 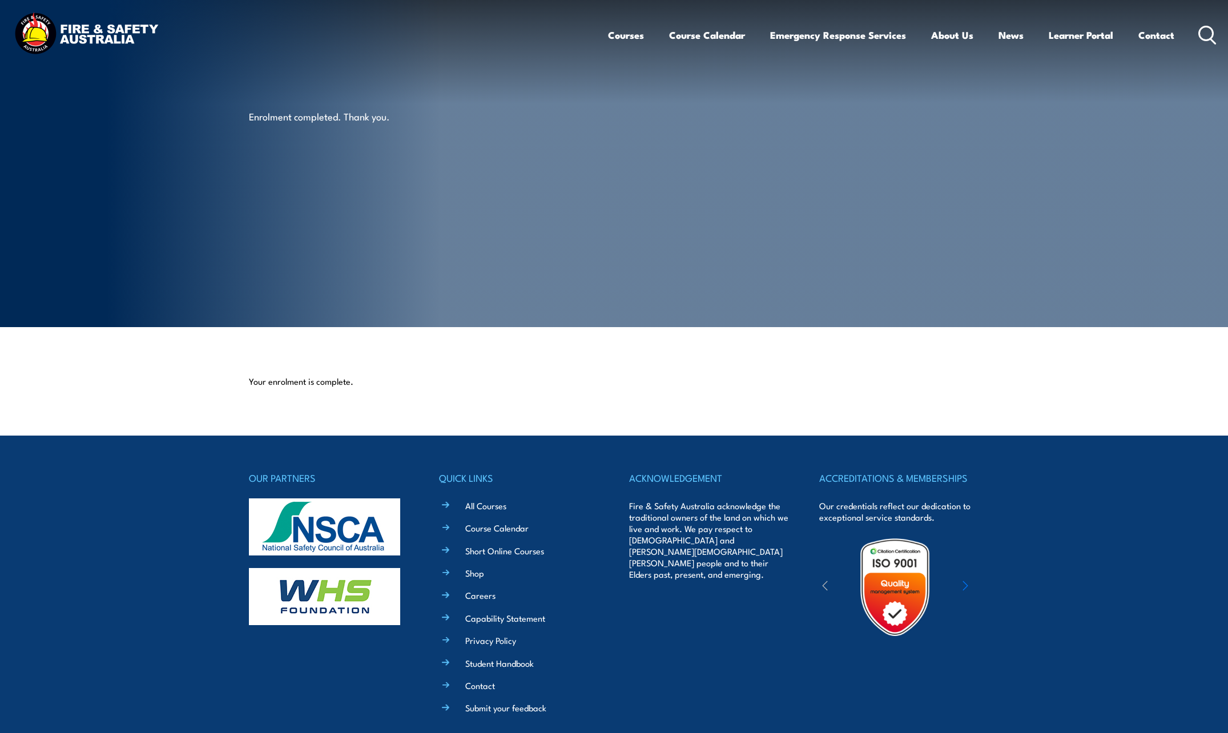 I want to click on a: News, so click(x=1011, y=35).